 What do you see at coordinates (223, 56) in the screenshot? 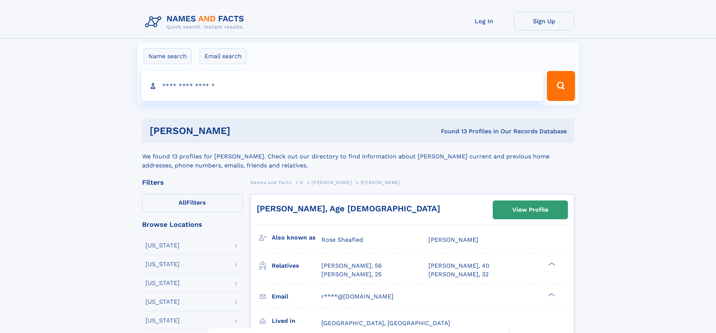
I see `label: Email search` at bounding box center [223, 56].